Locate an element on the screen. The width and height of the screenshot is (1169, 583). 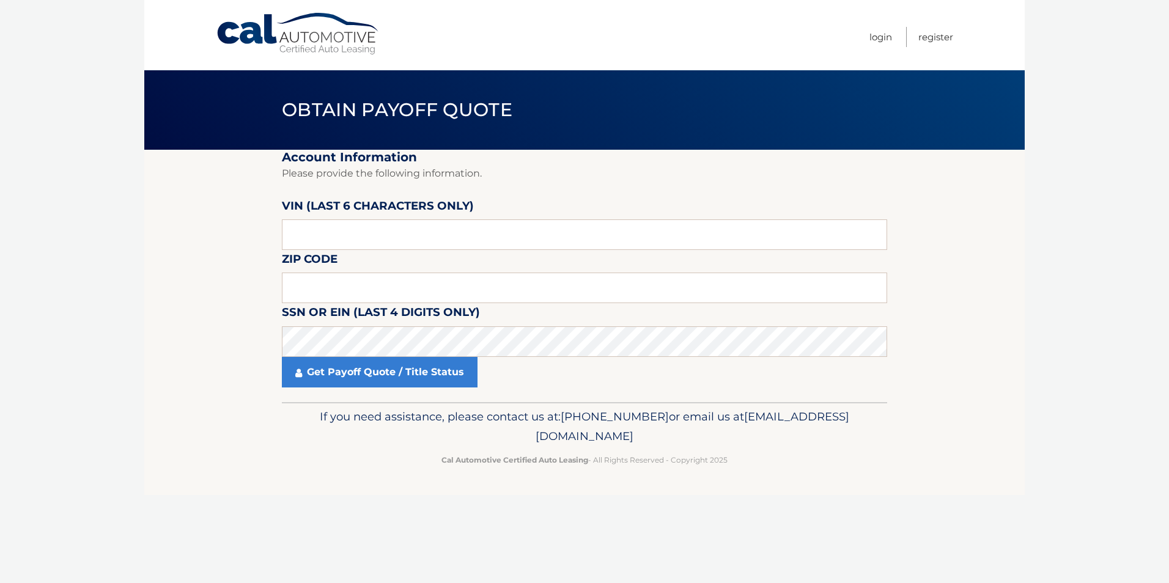
span: Obtain Payoff Quote is located at coordinates (397, 109).